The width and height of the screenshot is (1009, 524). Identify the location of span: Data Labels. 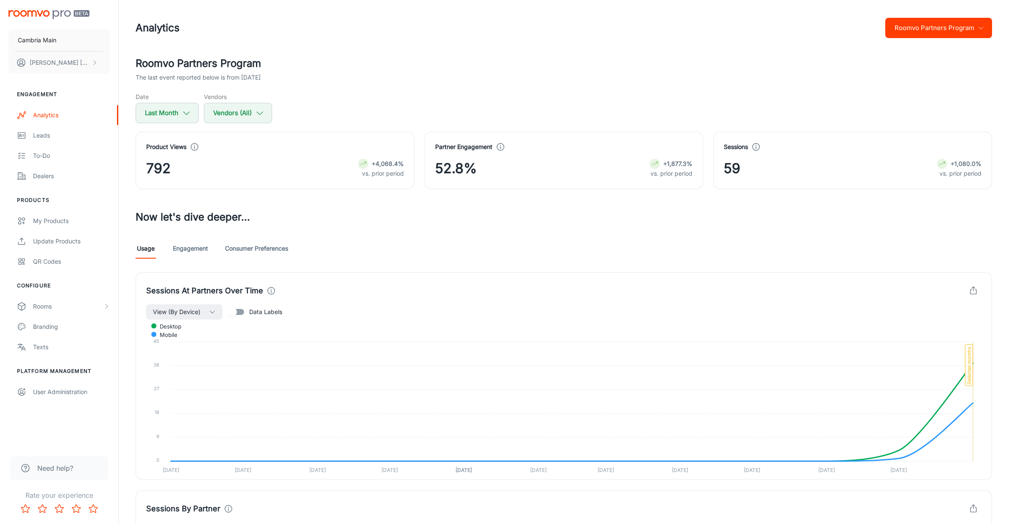
(266, 312).